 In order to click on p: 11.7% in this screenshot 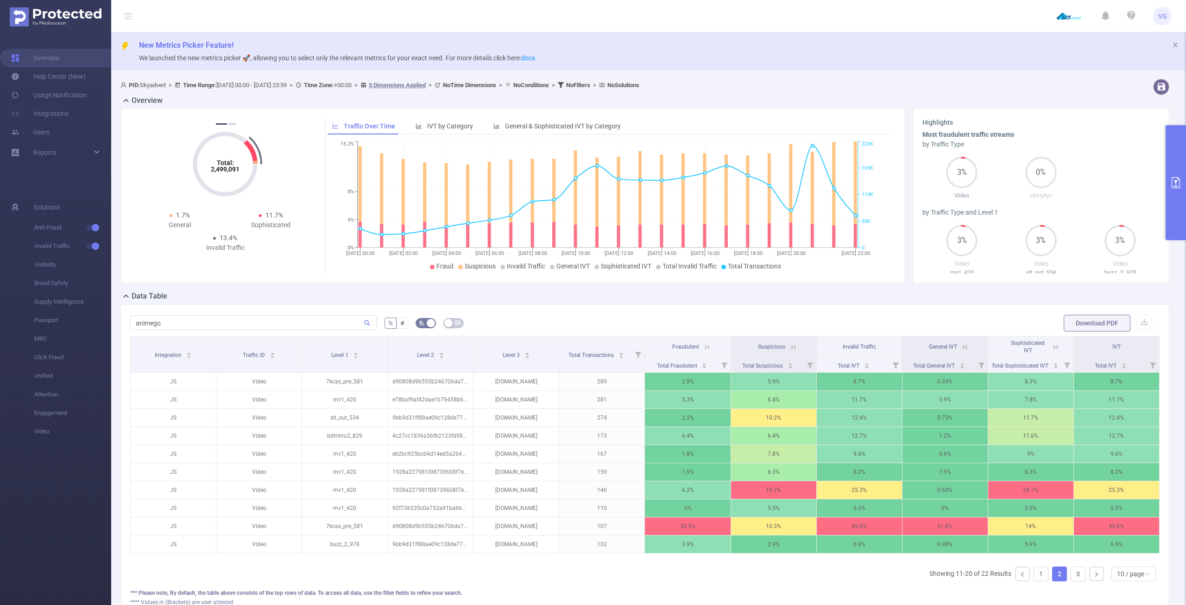, I will do `click(1031, 418)`.